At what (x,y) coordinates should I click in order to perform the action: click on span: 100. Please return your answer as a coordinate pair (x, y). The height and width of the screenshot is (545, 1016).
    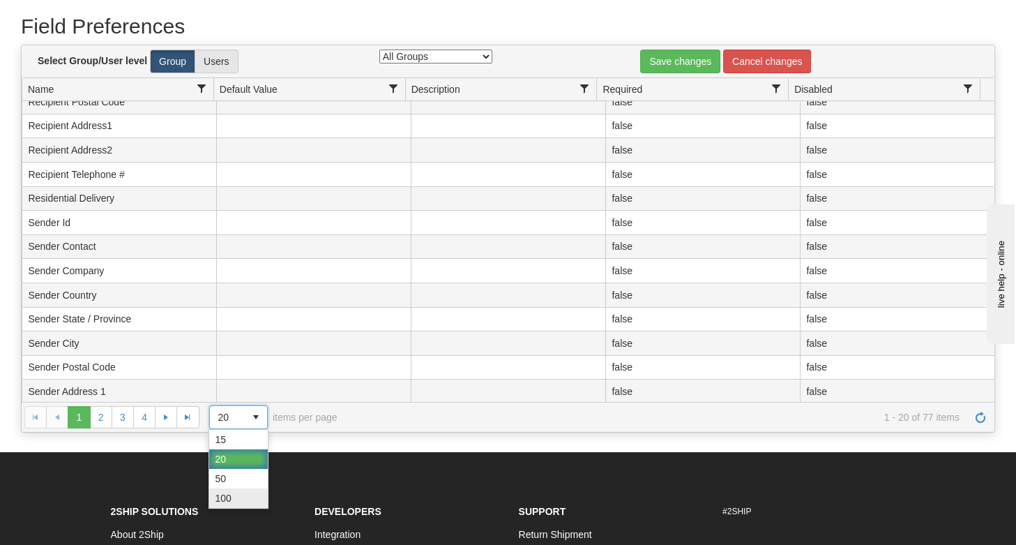
    Looking at the image, I should click on (222, 498).